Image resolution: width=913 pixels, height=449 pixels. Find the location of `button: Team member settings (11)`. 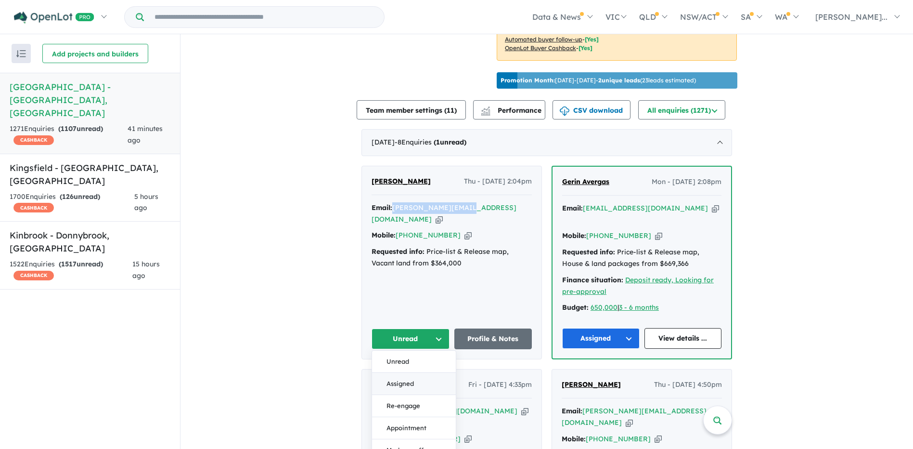

button: Team member settings (11) is located at coordinates (411, 110).